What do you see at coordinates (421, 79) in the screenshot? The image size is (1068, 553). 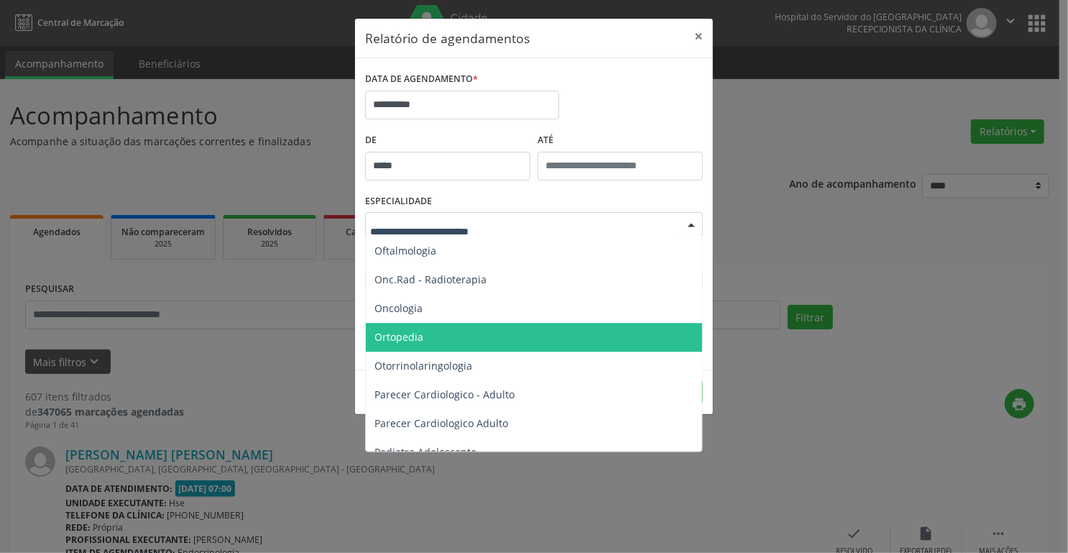 I see `label: DATA DE AGENDAMENTO` at bounding box center [421, 79].